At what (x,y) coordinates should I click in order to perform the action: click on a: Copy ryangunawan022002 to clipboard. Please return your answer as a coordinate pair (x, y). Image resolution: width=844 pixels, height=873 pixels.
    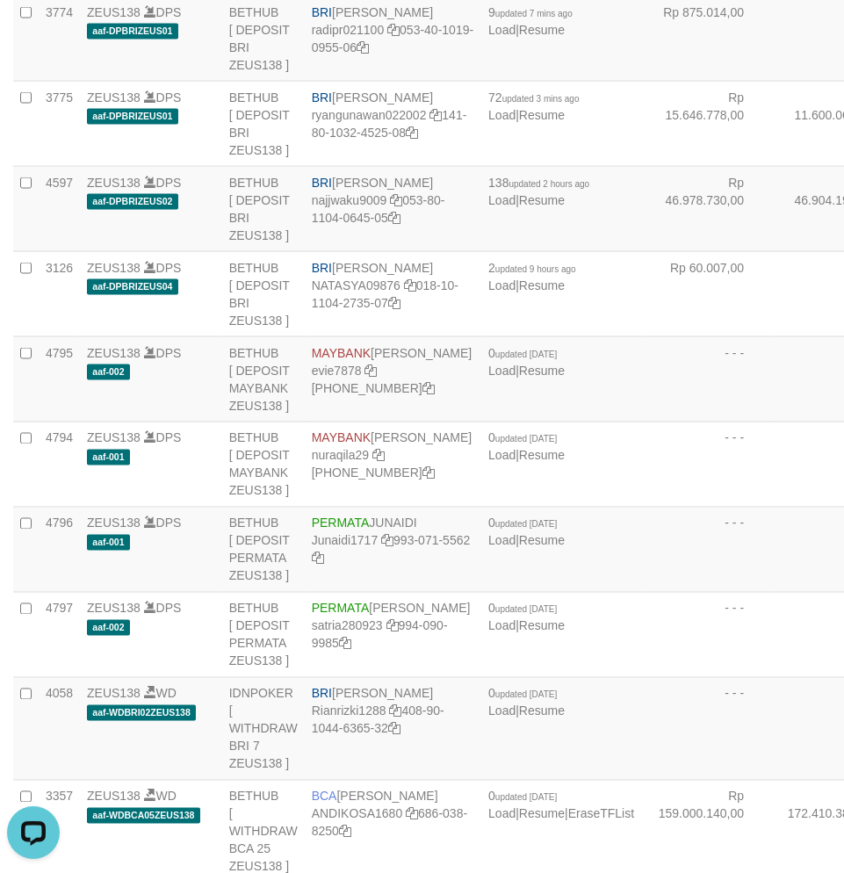
    Looking at the image, I should click on (436, 115).